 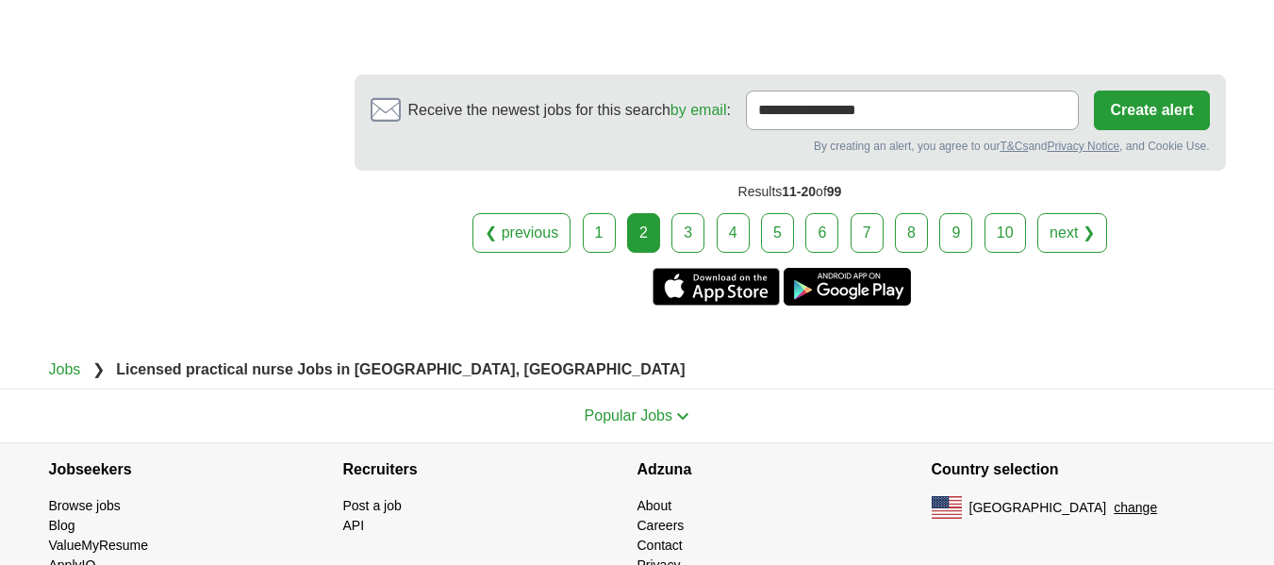 I want to click on a: Careers, so click(x=661, y=525).